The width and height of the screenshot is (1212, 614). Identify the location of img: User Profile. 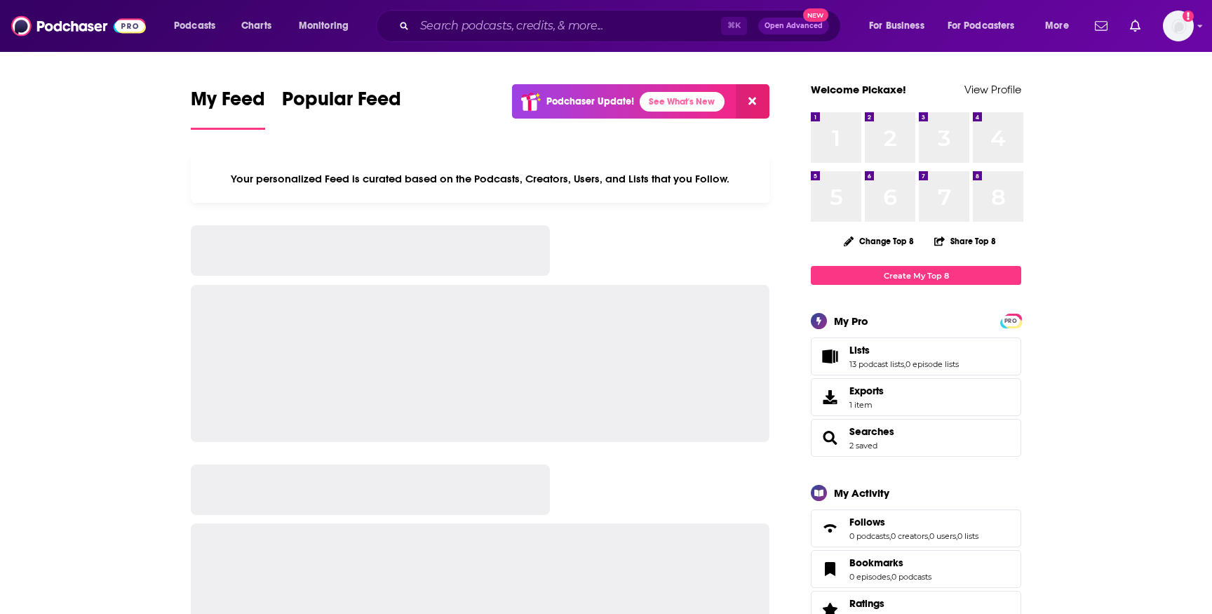
(1178, 26).